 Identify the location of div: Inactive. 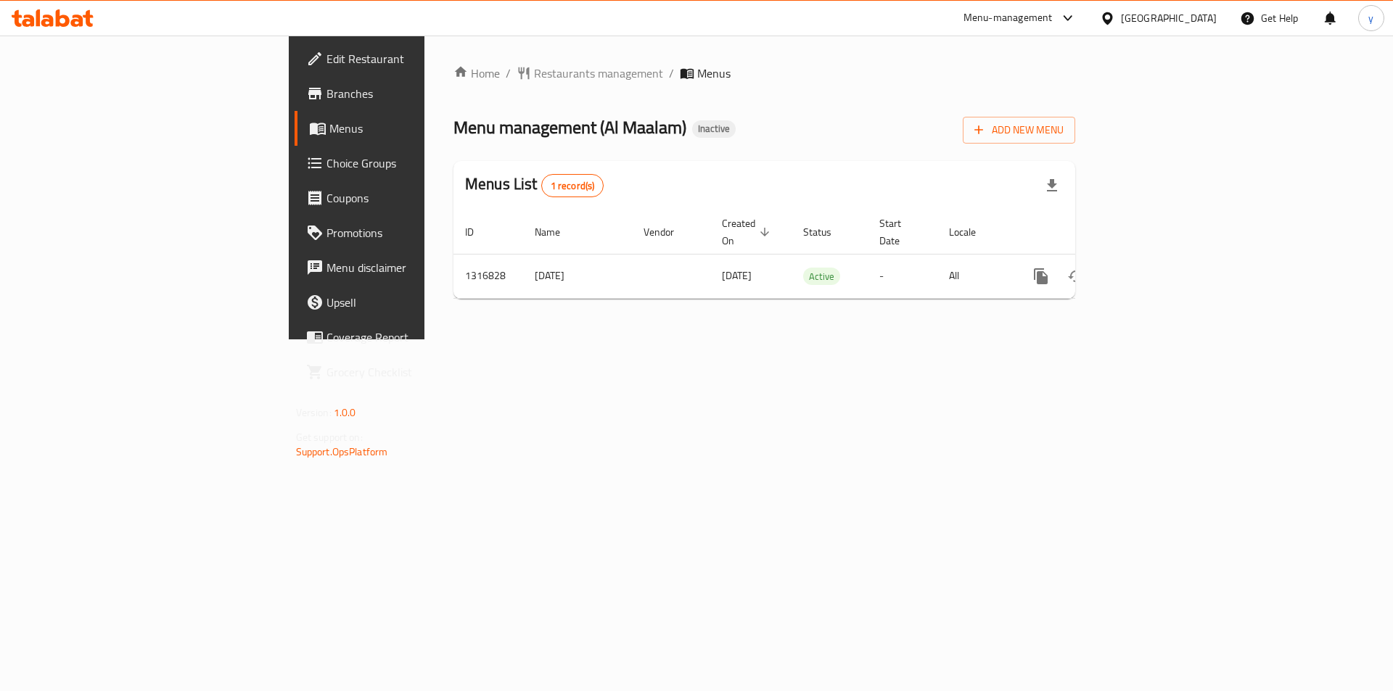
(714, 129).